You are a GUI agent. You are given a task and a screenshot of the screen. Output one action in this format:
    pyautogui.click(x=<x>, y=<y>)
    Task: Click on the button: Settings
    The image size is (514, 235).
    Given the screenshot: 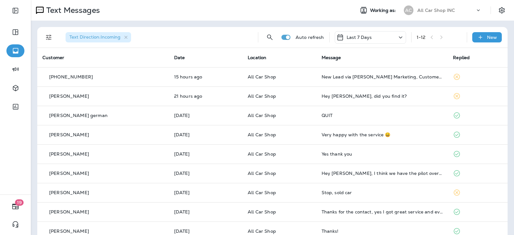 What is the action you would take?
    pyautogui.click(x=502, y=10)
    